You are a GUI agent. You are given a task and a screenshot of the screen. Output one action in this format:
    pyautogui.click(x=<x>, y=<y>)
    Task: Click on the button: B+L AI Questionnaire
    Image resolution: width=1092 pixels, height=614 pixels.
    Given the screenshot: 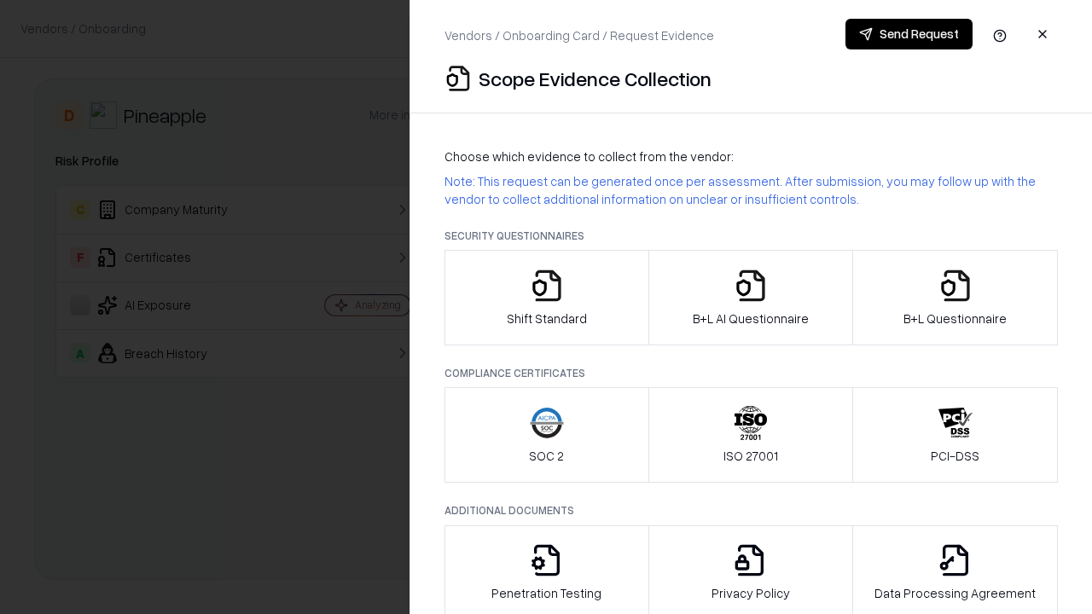 What is the action you would take?
    pyautogui.click(x=751, y=298)
    